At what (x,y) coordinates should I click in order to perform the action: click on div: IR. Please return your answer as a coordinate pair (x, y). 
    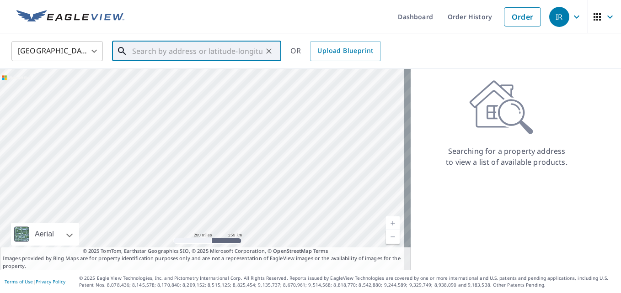
    Looking at the image, I should click on (559, 17).